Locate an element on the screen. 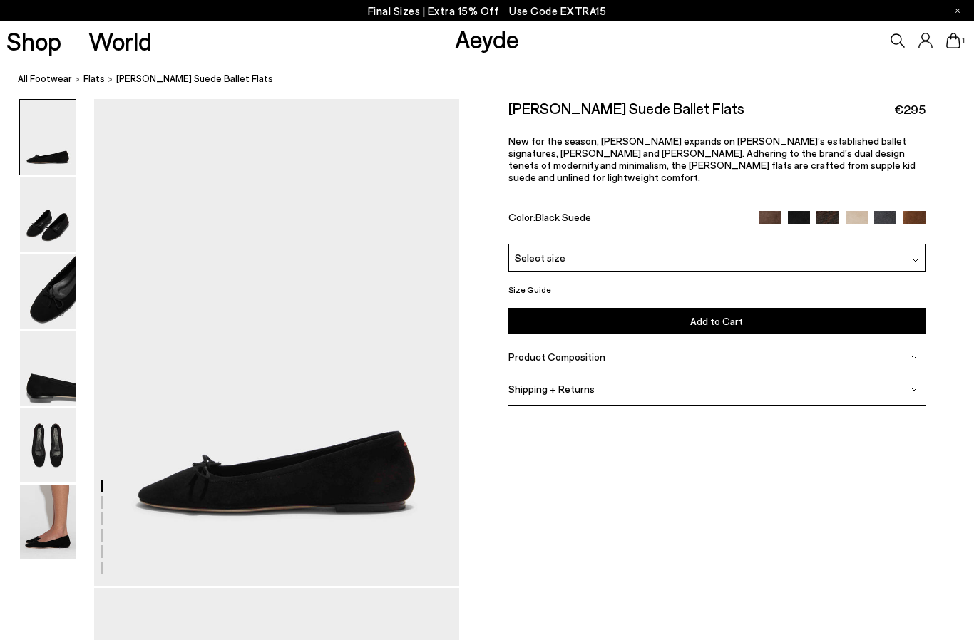 This screenshot has width=974, height=640. span: 1 is located at coordinates (964, 41).